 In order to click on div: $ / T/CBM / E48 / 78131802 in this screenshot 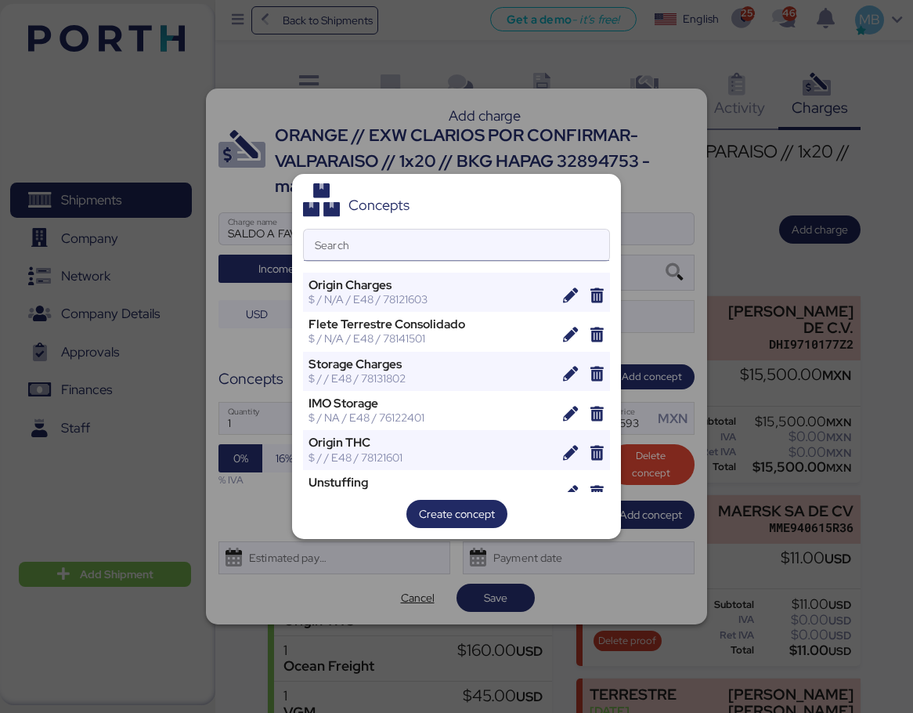, I will do `click(430, 497)`.